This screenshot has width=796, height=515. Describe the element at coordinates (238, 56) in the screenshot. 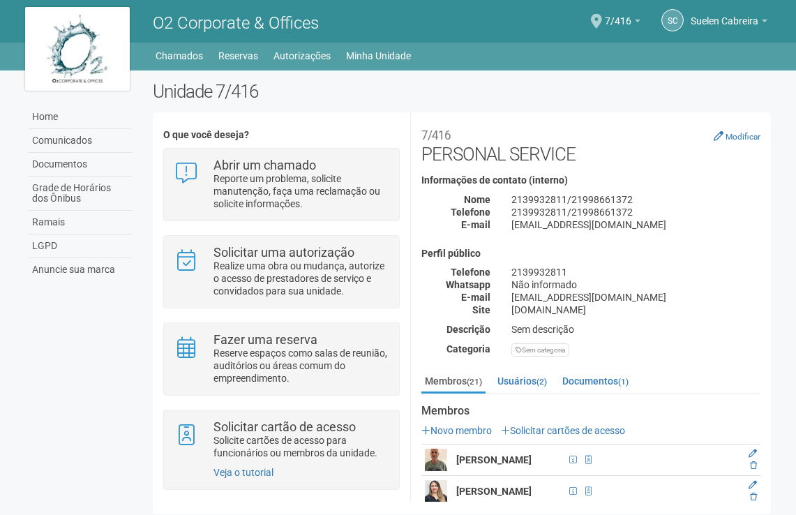

I see `a: Reservas` at that location.